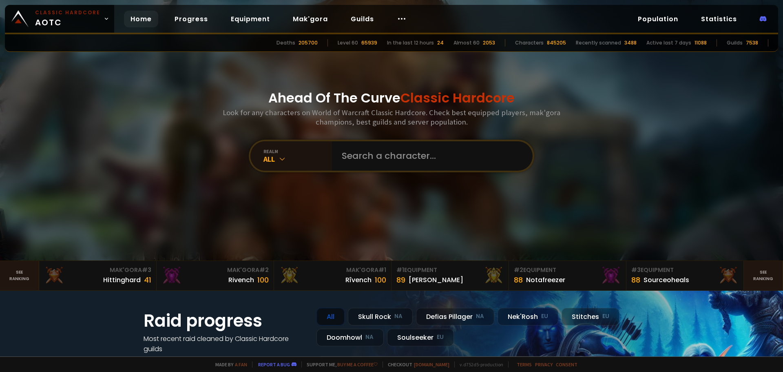 This screenshot has height=372, width=783. What do you see at coordinates (60, 19) in the screenshot?
I see `a: Classic HardcoreAOTC` at bounding box center [60, 19].